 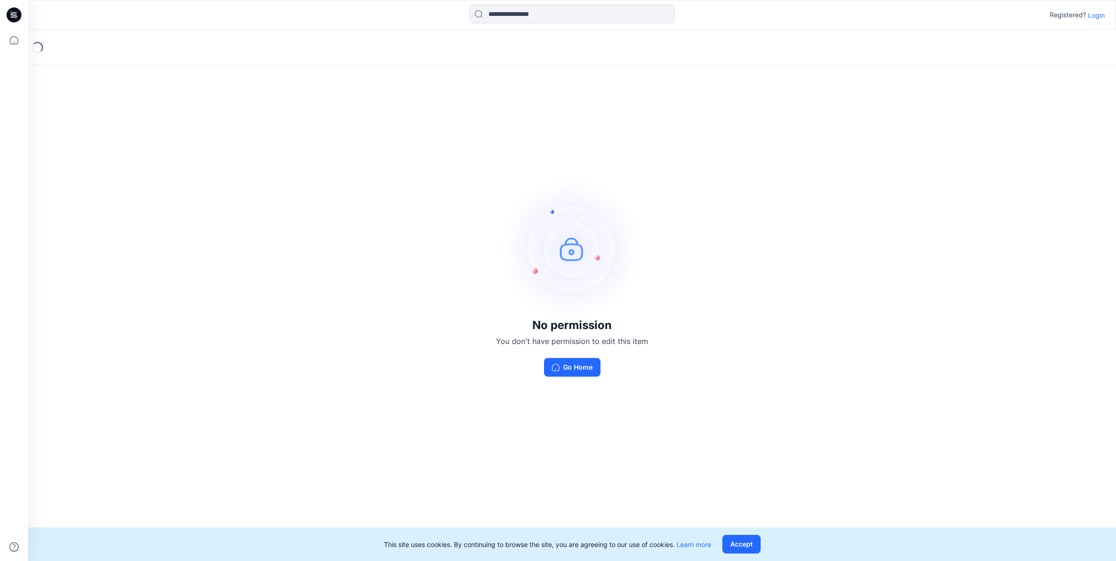 I want to click on a: Go Home, so click(x=572, y=367).